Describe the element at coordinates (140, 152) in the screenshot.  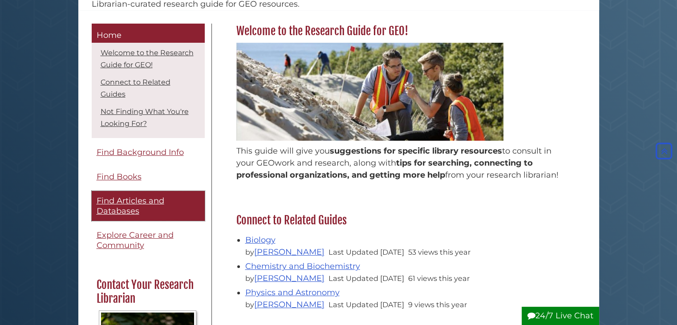
I see `span: Find Background Info` at that location.